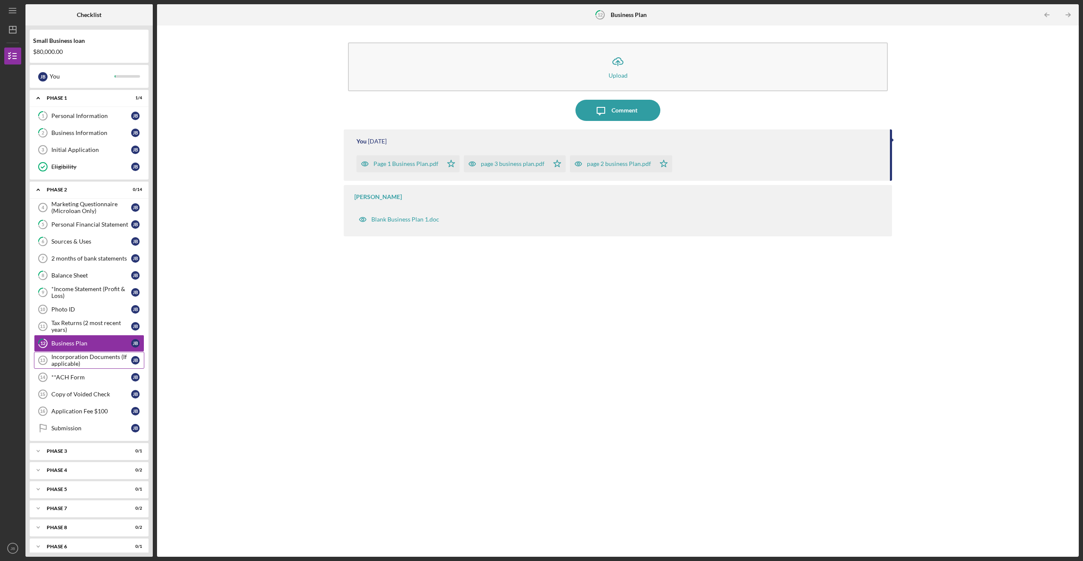 The image size is (1083, 561). What do you see at coordinates (82, 76) in the screenshot?
I see `div: You` at bounding box center [82, 76].